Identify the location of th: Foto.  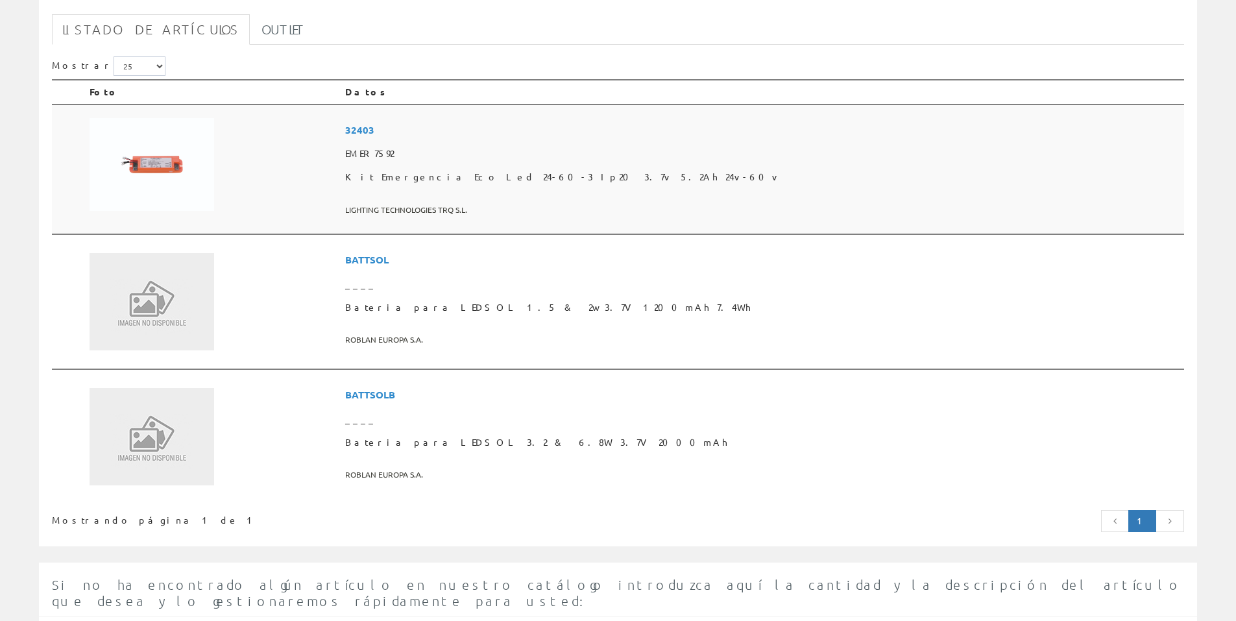
(212, 92).